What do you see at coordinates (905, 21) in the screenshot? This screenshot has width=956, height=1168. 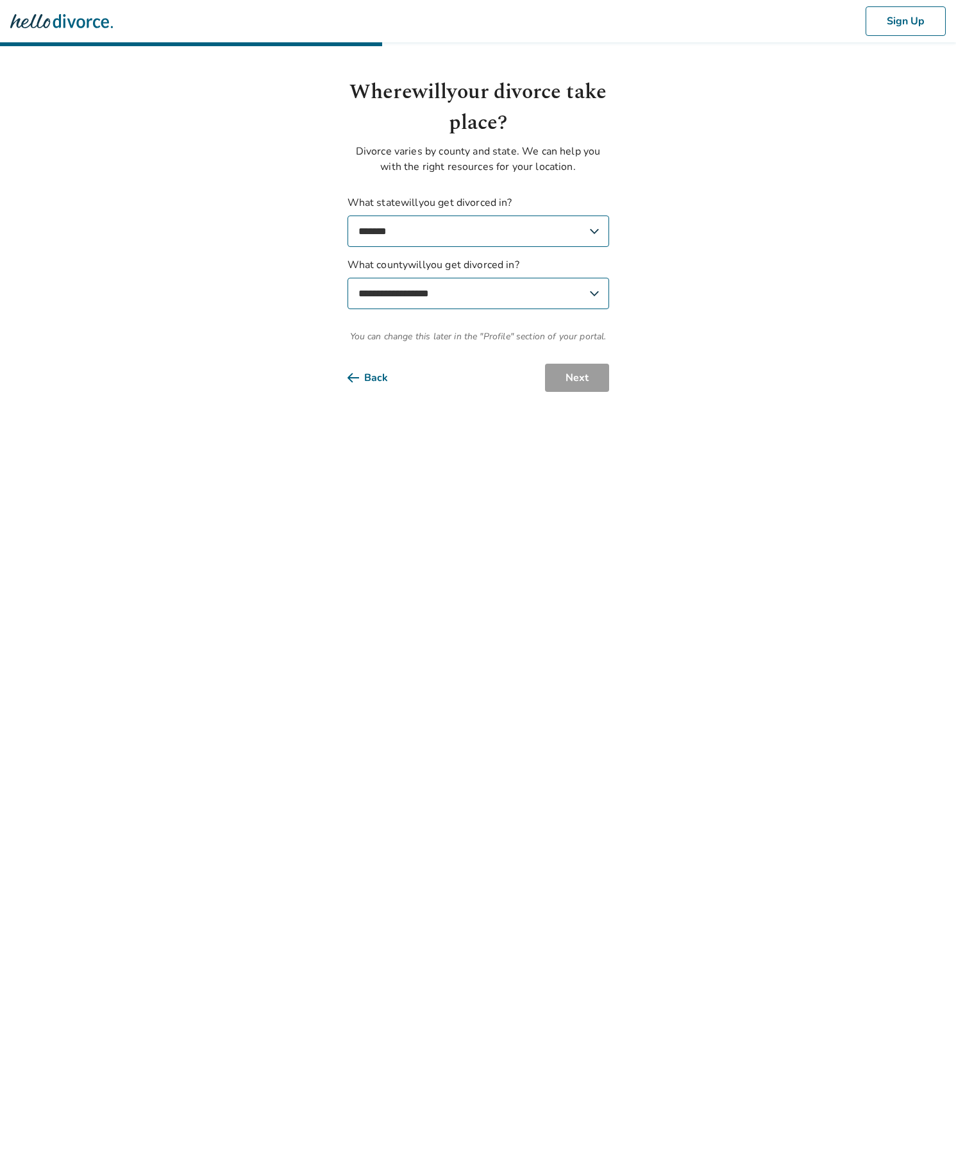 I see `button: Sign Up` at bounding box center [905, 21].